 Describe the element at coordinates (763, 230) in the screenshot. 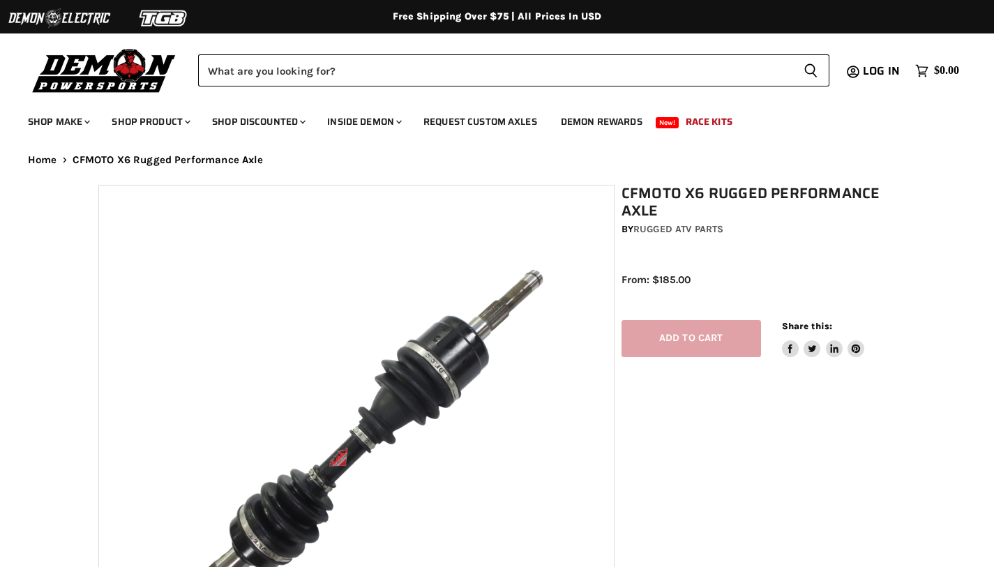

I see `div: by` at that location.